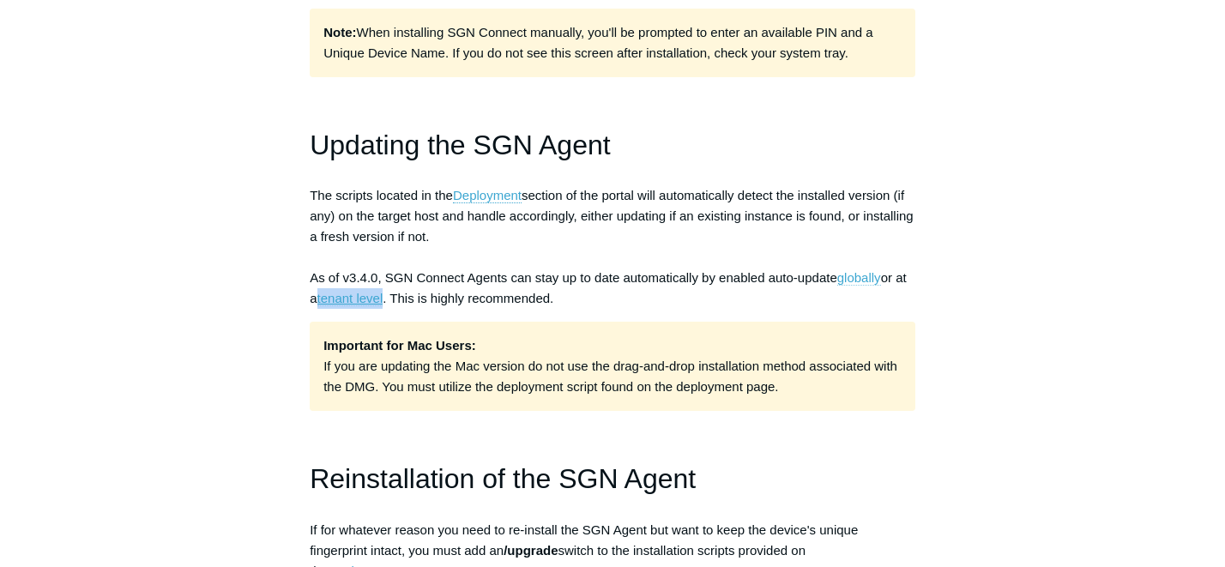 The image size is (1225, 567). Describe the element at coordinates (460, 145) in the screenshot. I see `span: Updating the SGN Agent` at that location.